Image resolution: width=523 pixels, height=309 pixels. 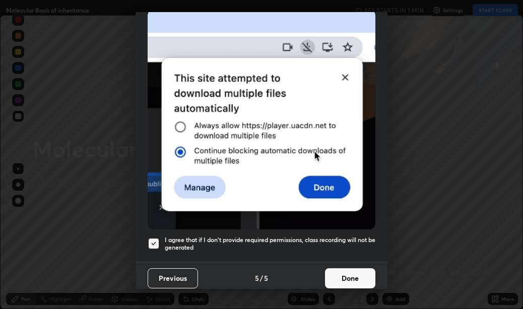 I want to click on button: Done, so click(x=350, y=279).